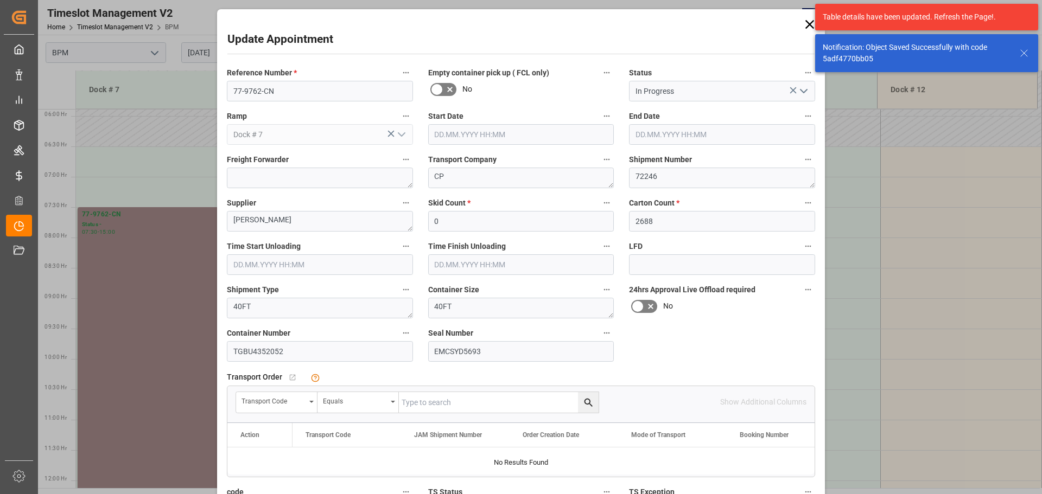 The image size is (1042, 494). What do you see at coordinates (280, 40) in the screenshot?
I see `h2: Update Appointment` at bounding box center [280, 40].